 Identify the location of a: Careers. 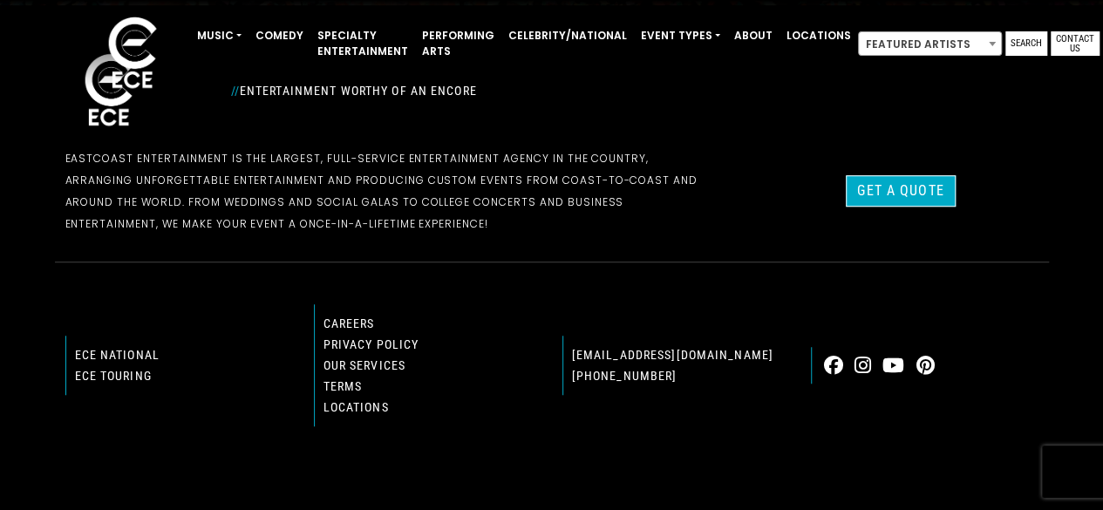
(349, 324).